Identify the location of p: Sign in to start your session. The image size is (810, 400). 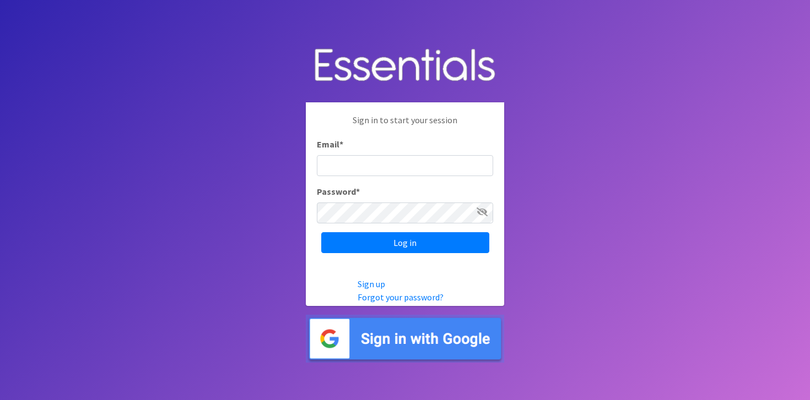
(405, 126).